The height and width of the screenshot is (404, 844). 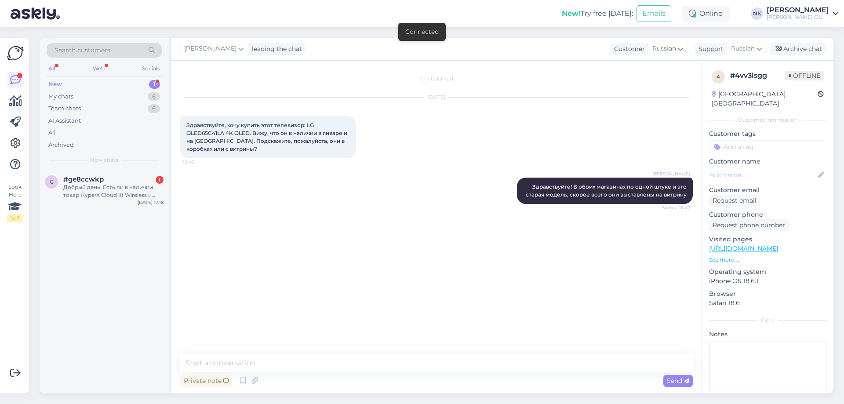 I want to click on span: 16:46, so click(x=199, y=162).